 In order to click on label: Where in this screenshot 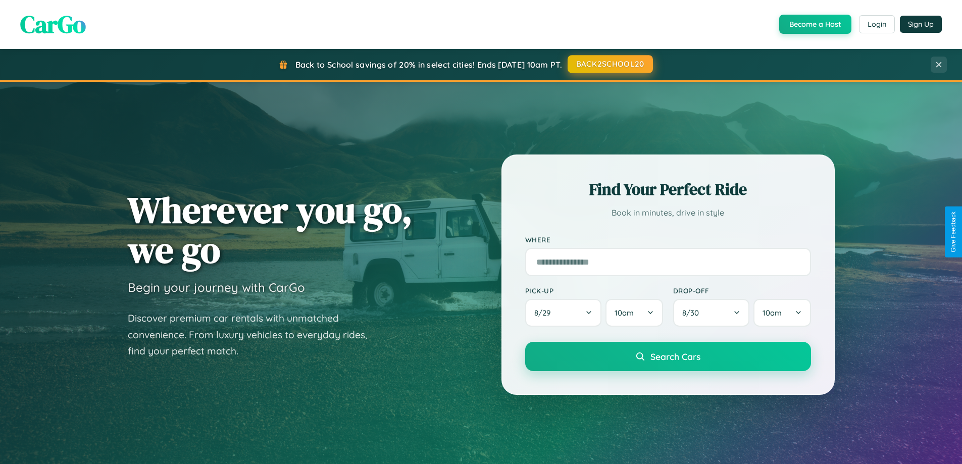, I will do `click(668, 239)`.